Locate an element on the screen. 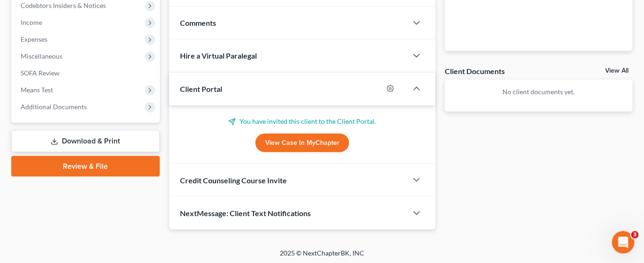 The image size is (644, 263). span: Codebtors Insiders & Notices is located at coordinates (63, 5).